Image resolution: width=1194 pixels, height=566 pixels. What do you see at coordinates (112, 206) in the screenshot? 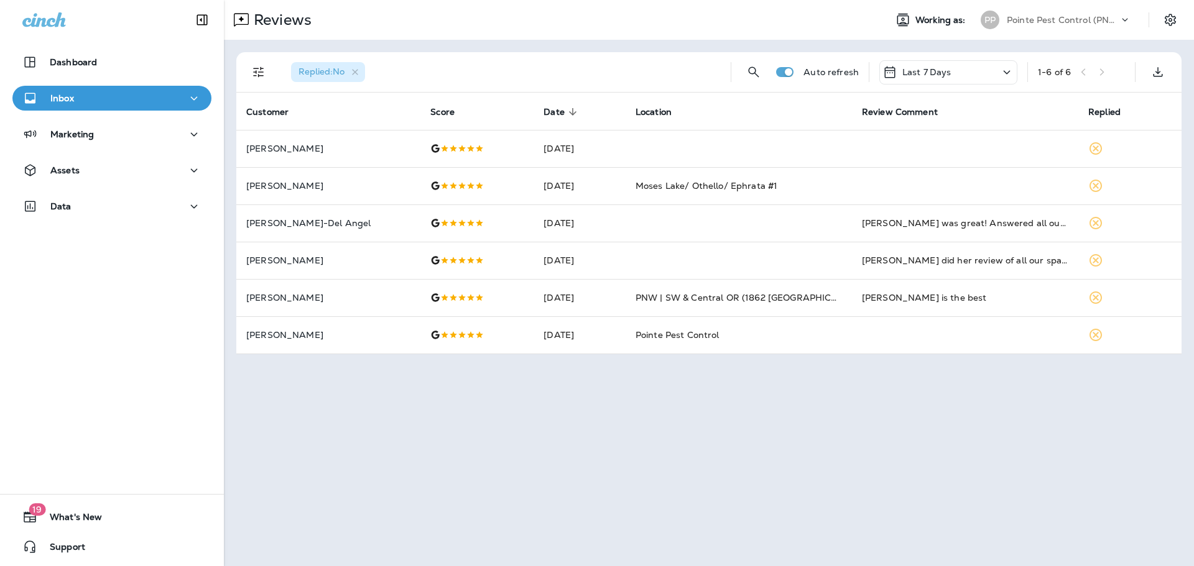
I see `button: Data` at bounding box center [112, 206].